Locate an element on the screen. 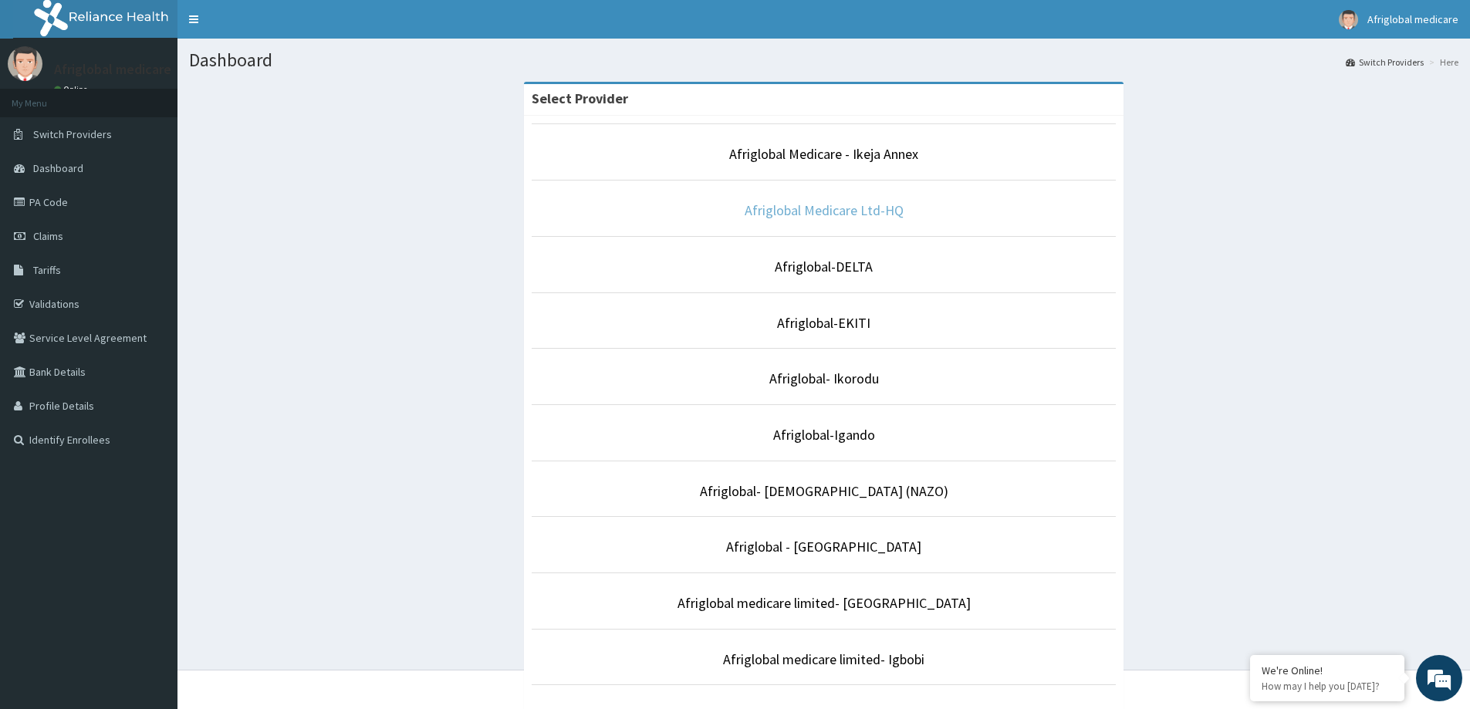  a: Afriglobal- Ikorodu is located at coordinates (824, 378).